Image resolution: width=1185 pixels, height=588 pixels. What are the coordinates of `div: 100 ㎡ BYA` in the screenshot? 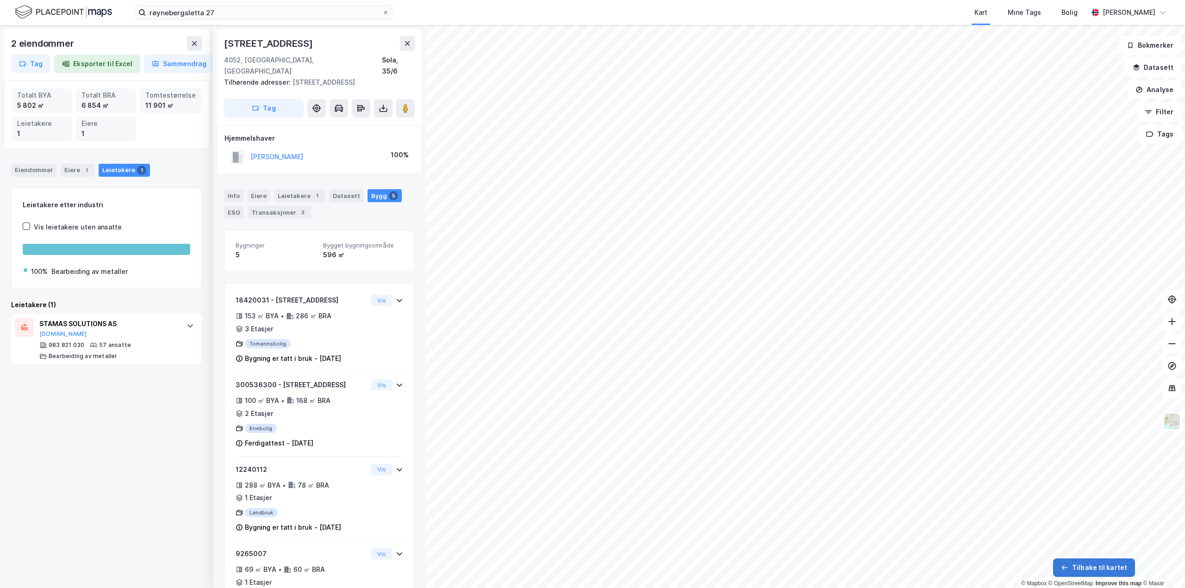 It's located at (262, 401).